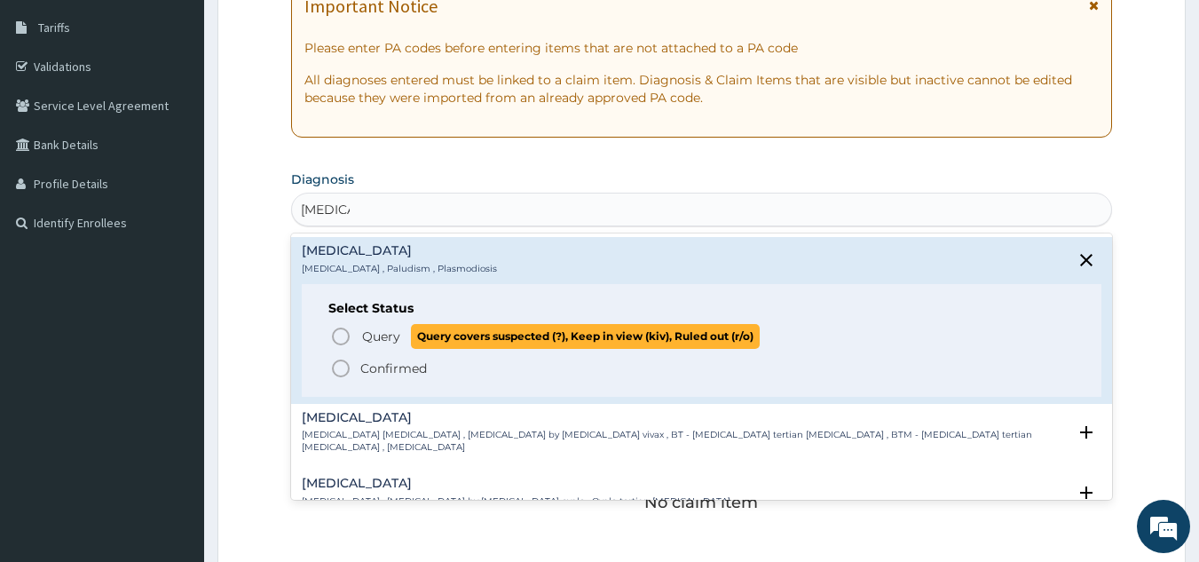 Image resolution: width=1199 pixels, height=562 pixels. What do you see at coordinates (1086, 260) in the screenshot?
I see `i: close select status` at bounding box center [1086, 260].